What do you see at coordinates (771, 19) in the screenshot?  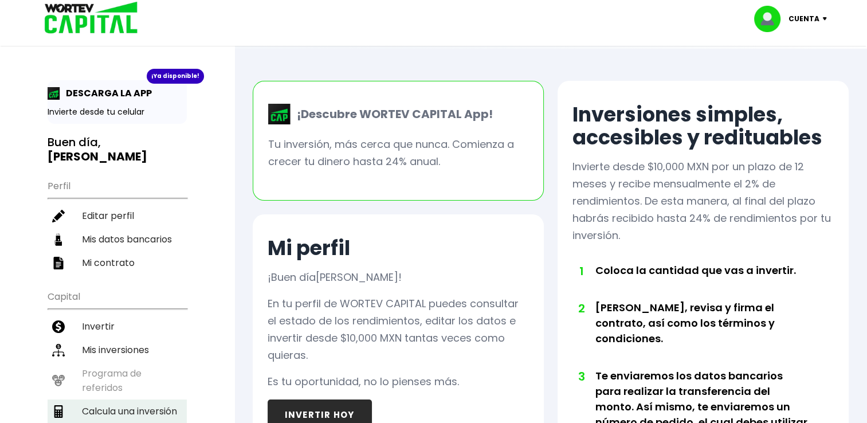 I see `img: profile-image` at bounding box center [771, 19].